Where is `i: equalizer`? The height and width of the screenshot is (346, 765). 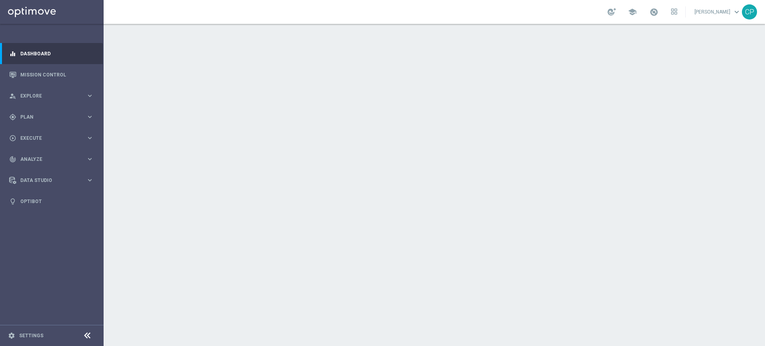
i: equalizer is located at coordinates (13, 54).